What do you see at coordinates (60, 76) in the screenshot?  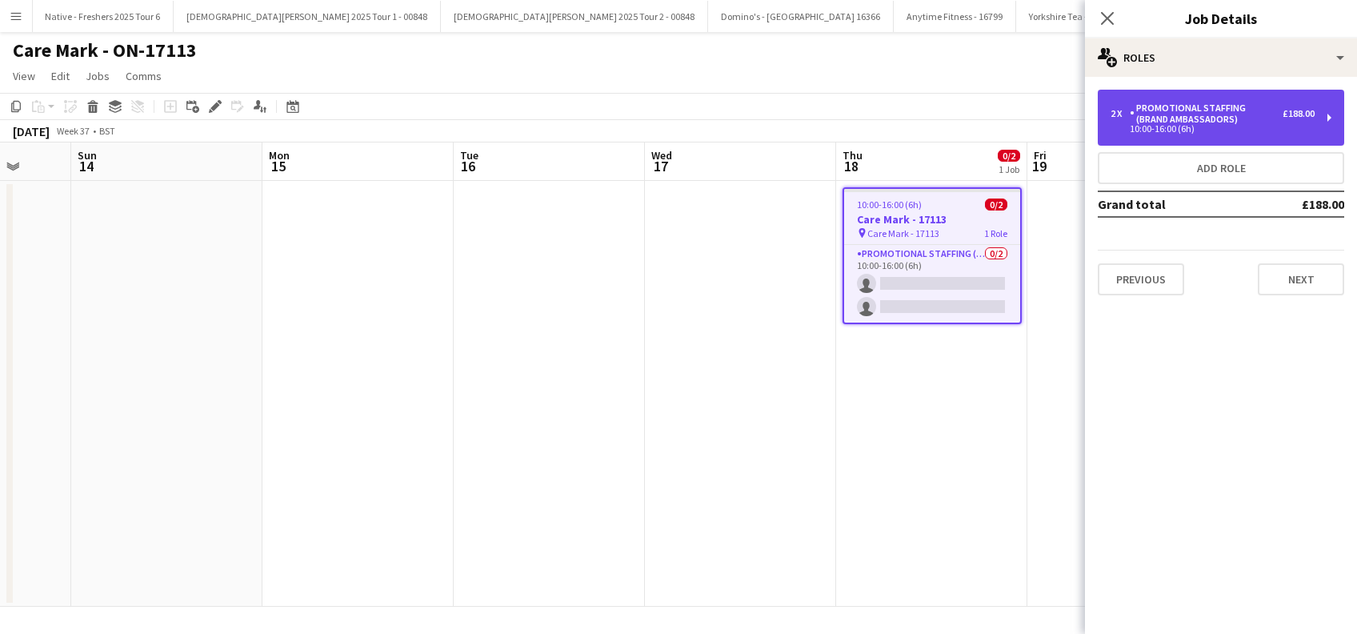 I see `span: Edit` at bounding box center [60, 76].